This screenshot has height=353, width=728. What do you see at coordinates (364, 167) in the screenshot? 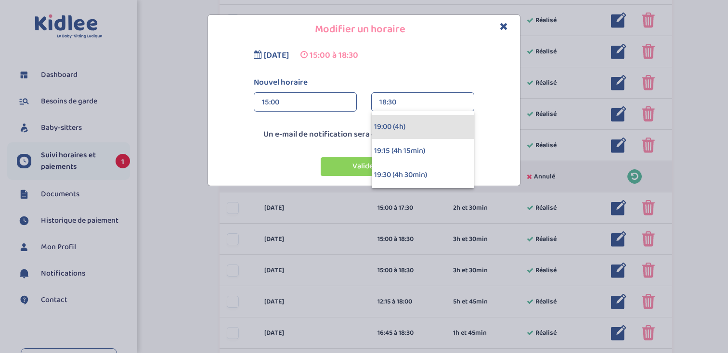
I see `button: Valider` at bounding box center [364, 167].